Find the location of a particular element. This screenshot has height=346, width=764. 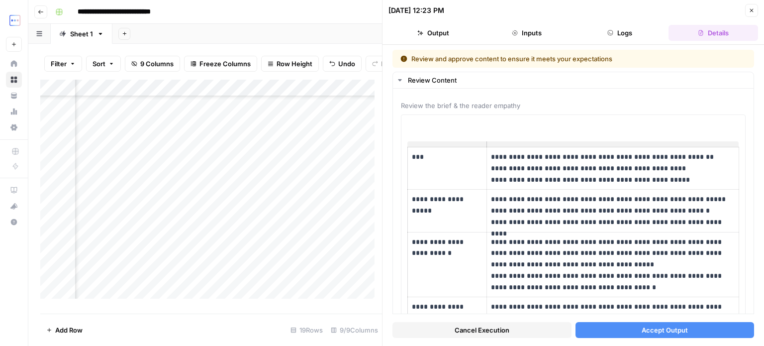

button: Add Row is located at coordinates (64, 330).